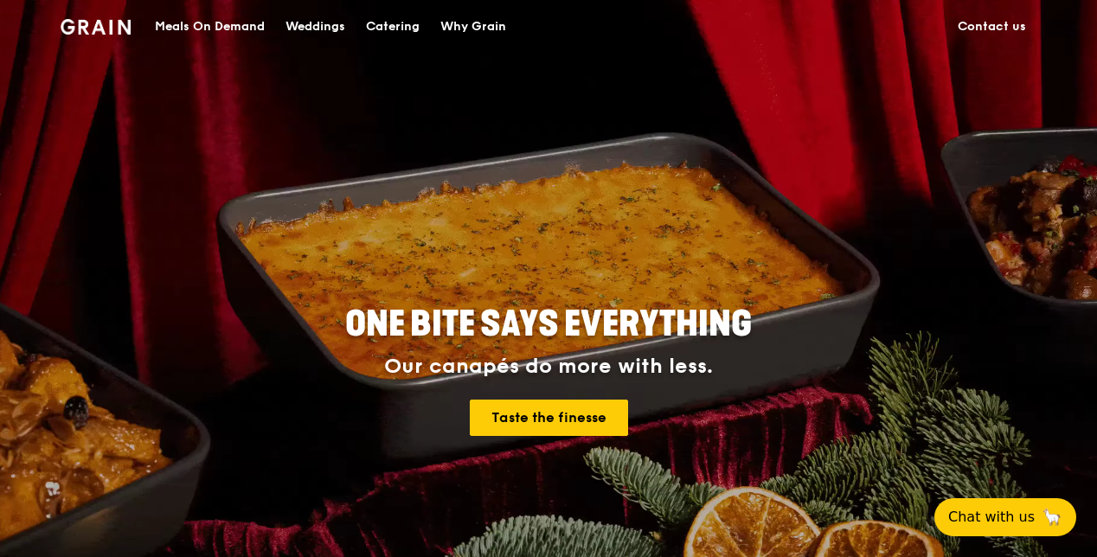 The height and width of the screenshot is (557, 1097). What do you see at coordinates (549, 367) in the screenshot?
I see `div: Our canapés do more with less.` at bounding box center [549, 367].